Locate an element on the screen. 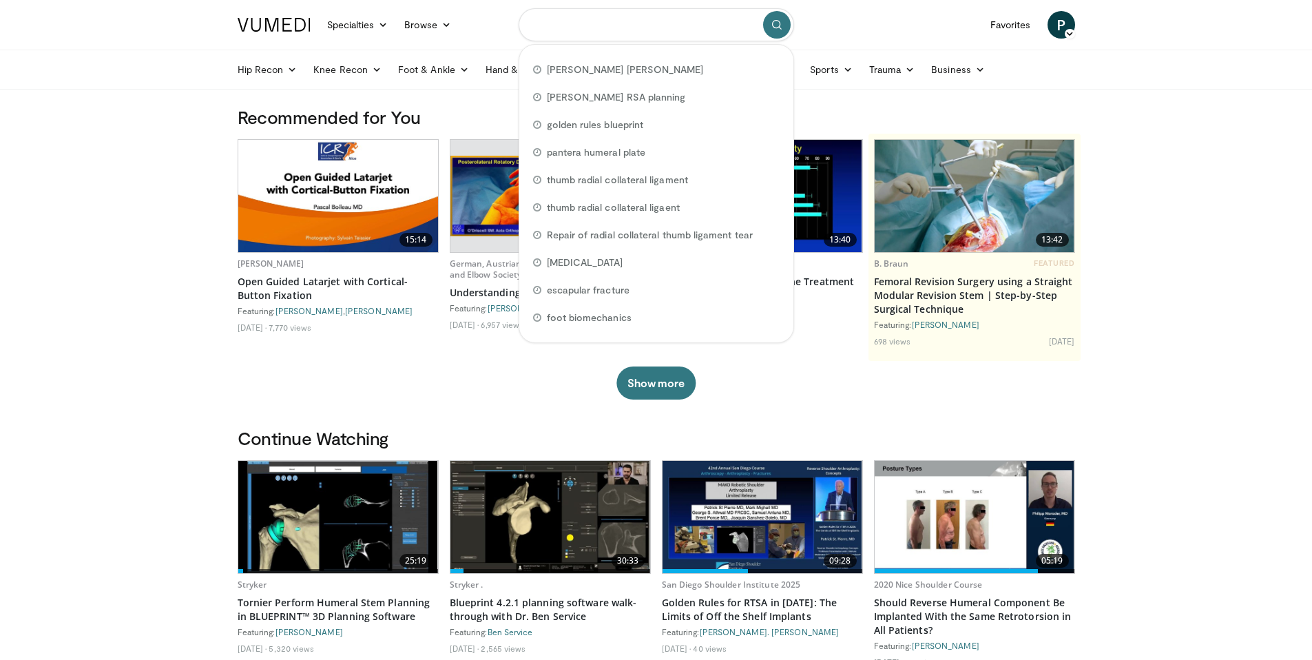 Image resolution: width=1312 pixels, height=660 pixels. a: Blueprint 4.2.1 planning software walk-through with Dr. Ben Service is located at coordinates (550, 609).